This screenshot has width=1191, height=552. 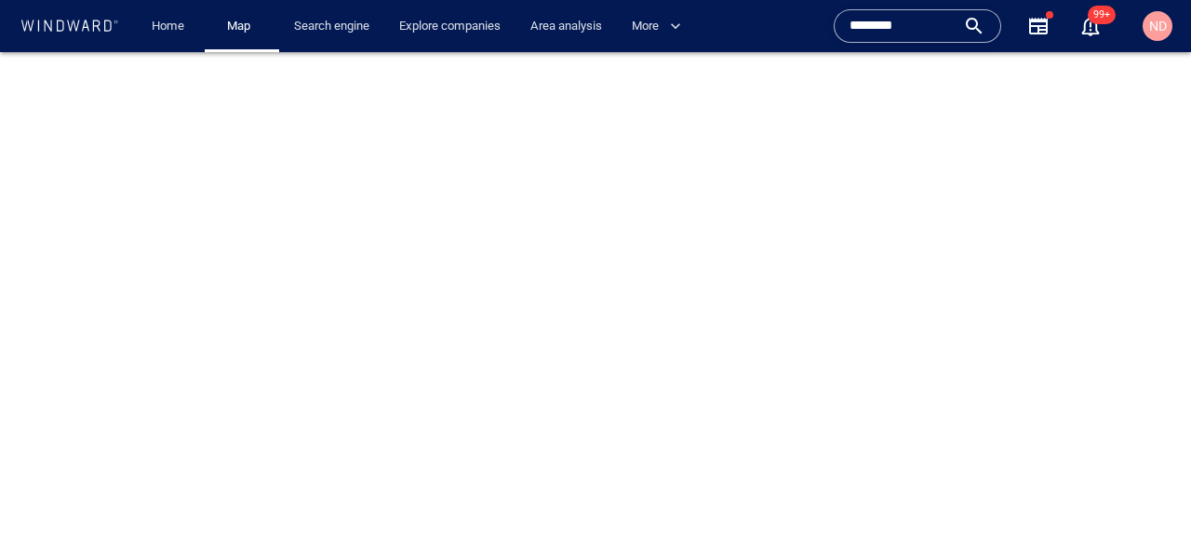 What do you see at coordinates (1090, 26) in the screenshot?
I see `a: 99+` at bounding box center [1090, 26].